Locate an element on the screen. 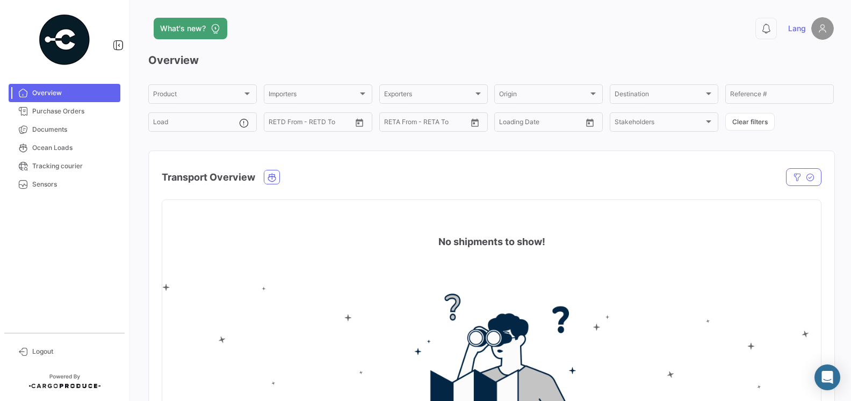 This screenshot has height=401, width=851. button: What's new? is located at coordinates (190, 28).